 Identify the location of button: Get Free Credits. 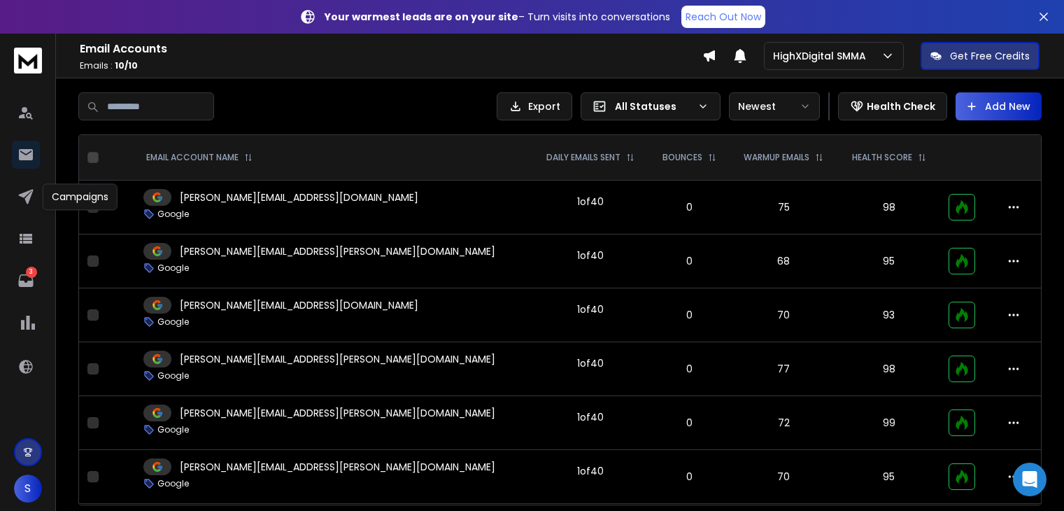
(980, 56).